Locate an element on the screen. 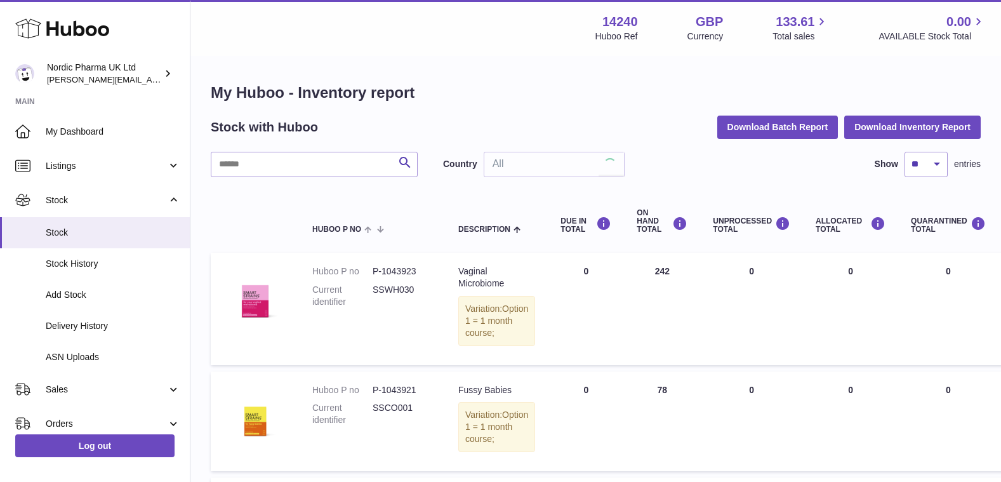 The width and height of the screenshot is (1001, 482). span: entries is located at coordinates (967, 164).